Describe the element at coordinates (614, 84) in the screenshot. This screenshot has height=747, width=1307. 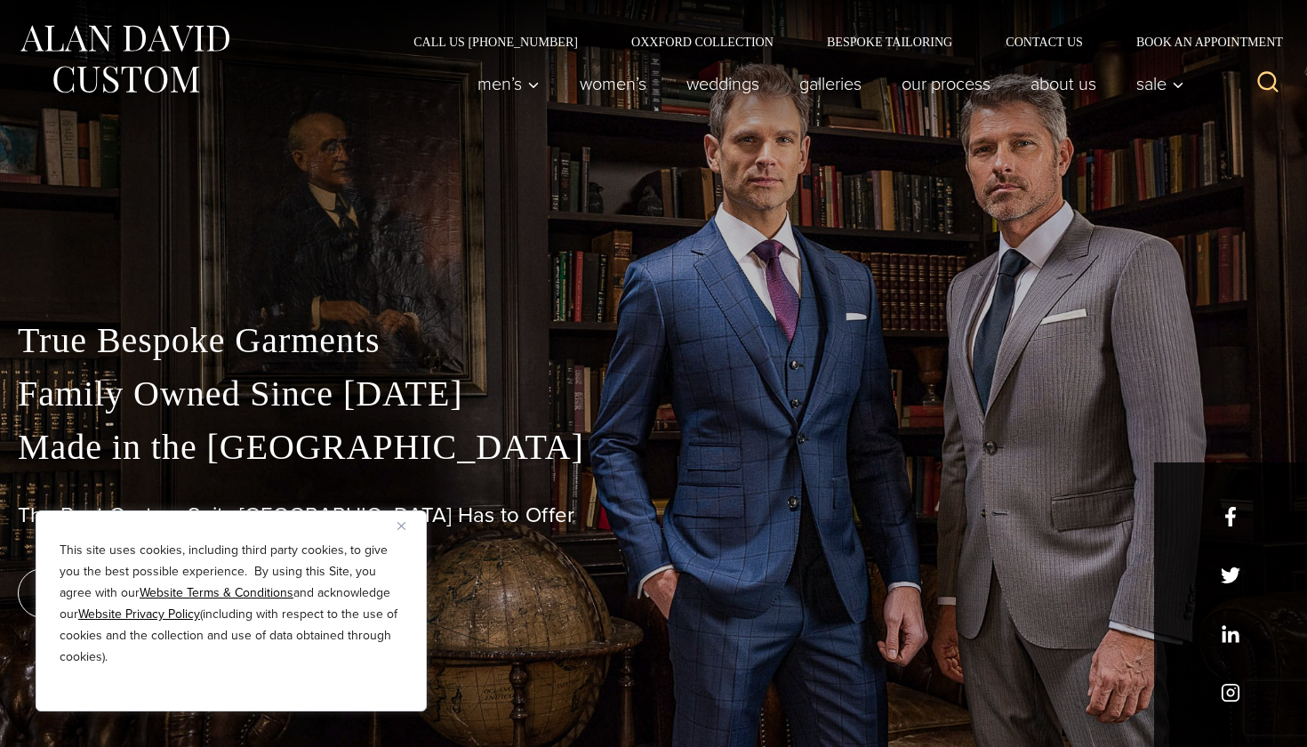
I see `a: Women’s` at that location.